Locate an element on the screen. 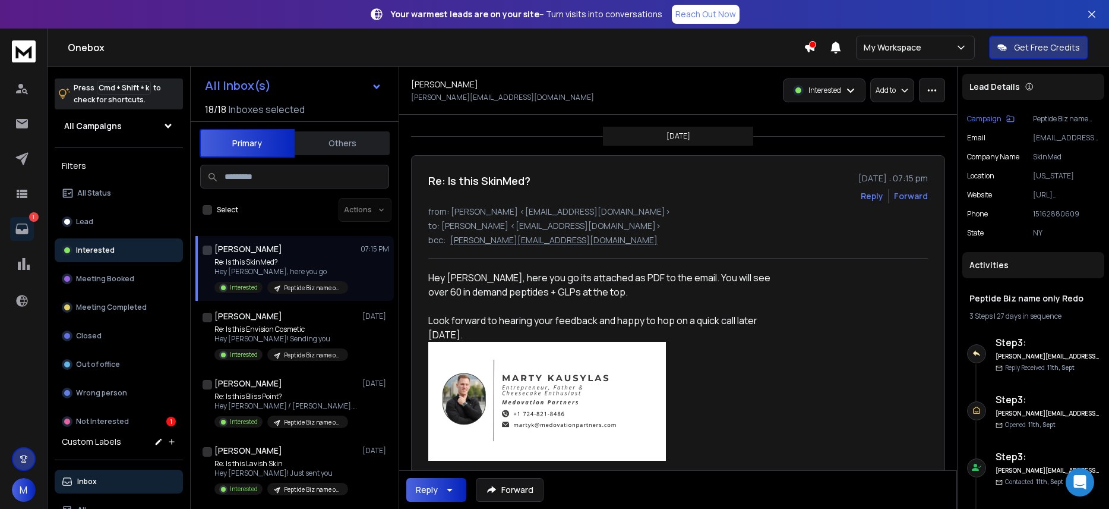  p: Contacted is located at coordinates (1034, 481).